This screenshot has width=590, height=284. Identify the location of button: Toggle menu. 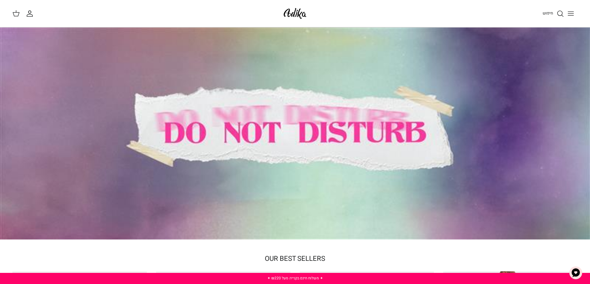
(570, 14).